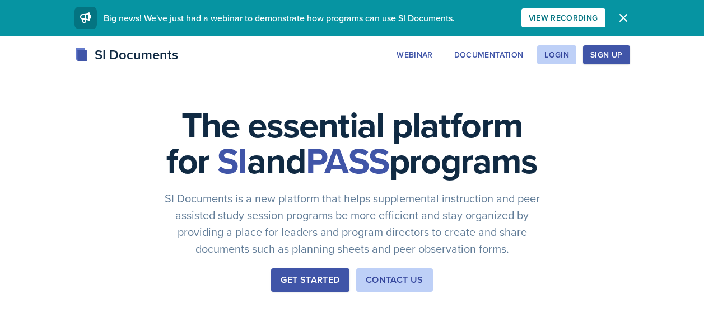 The height and width of the screenshot is (332, 704). I want to click on div: Get Started, so click(310, 280).